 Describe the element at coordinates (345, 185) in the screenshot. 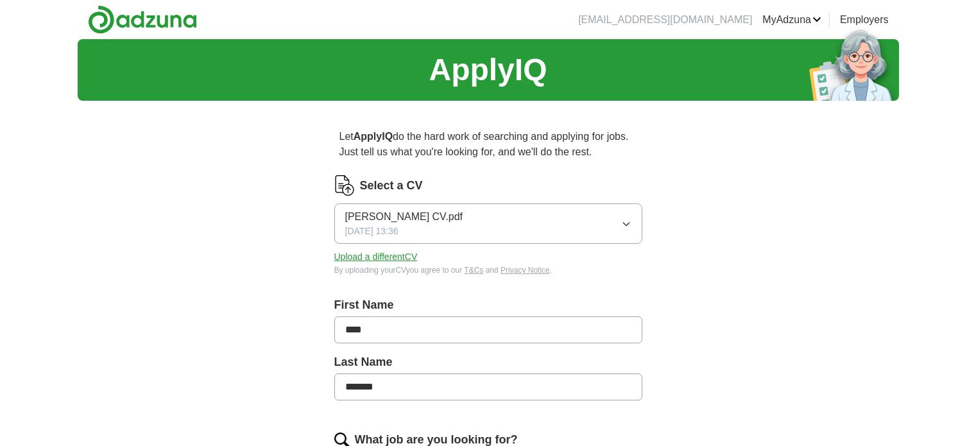

I see `img: CV Icon` at that location.